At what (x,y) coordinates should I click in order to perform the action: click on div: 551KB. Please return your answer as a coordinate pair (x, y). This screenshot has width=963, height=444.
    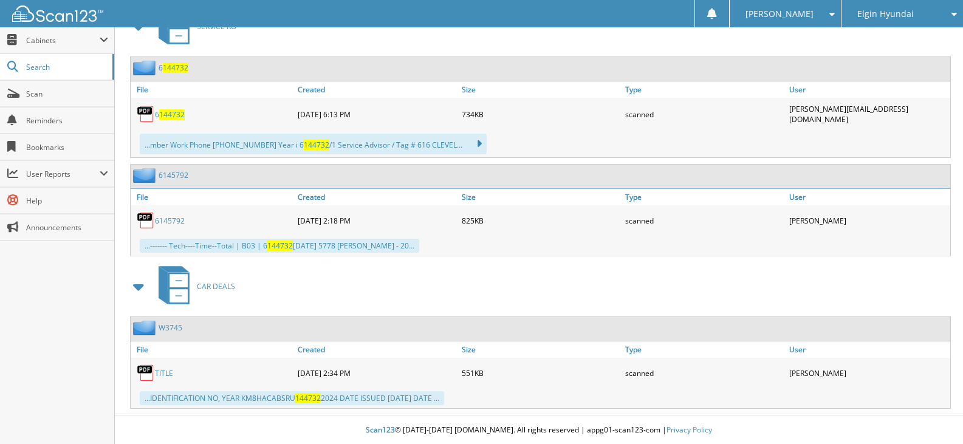
    Looking at the image, I should click on (541, 373).